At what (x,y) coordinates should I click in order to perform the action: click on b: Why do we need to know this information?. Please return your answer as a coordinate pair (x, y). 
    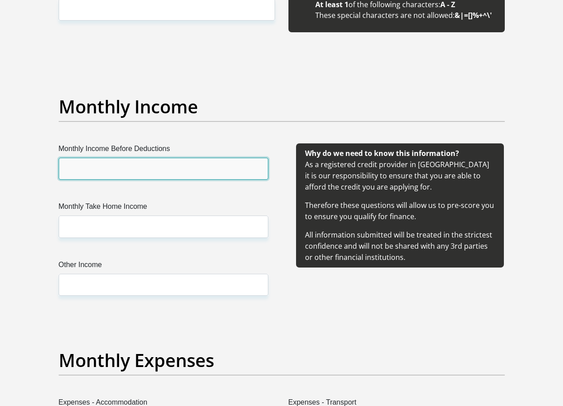
    Looking at the image, I should click on (382, 153).